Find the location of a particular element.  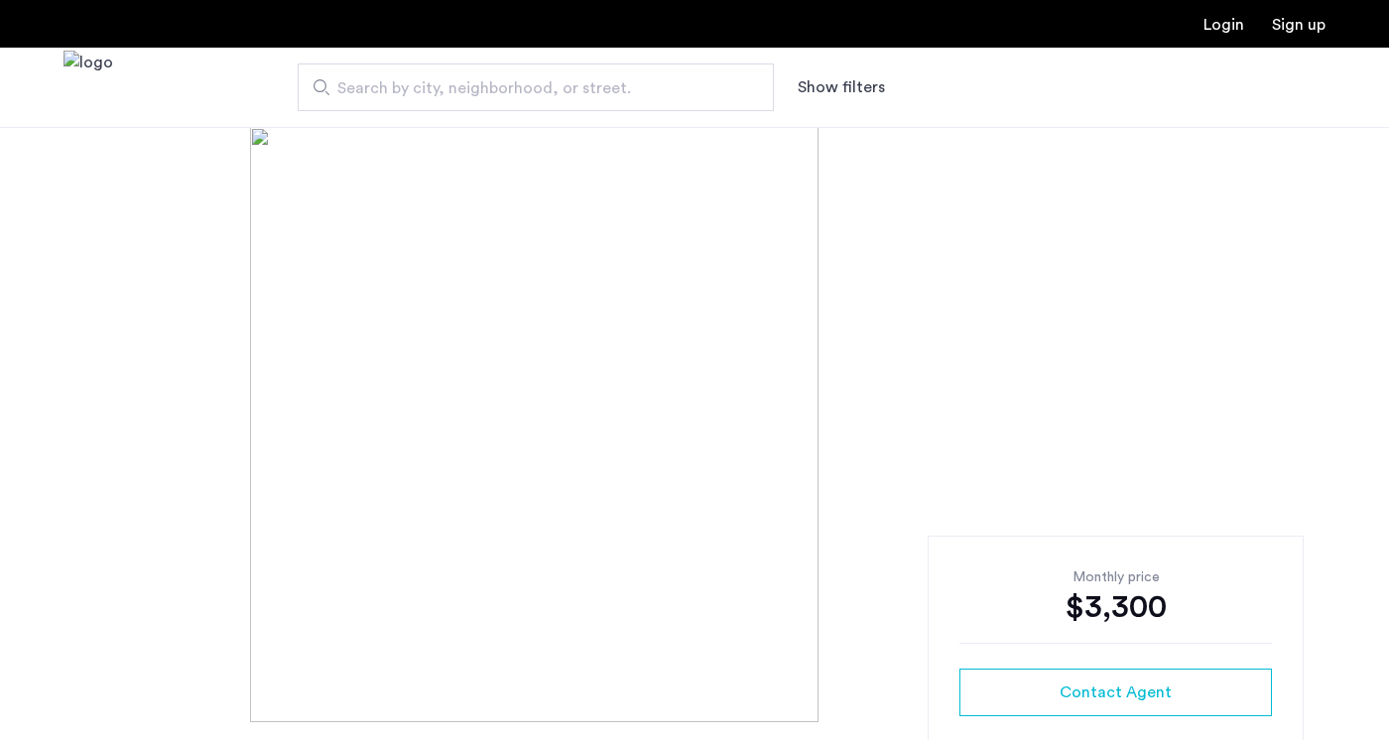

div: $3,300 is located at coordinates (1115, 607).